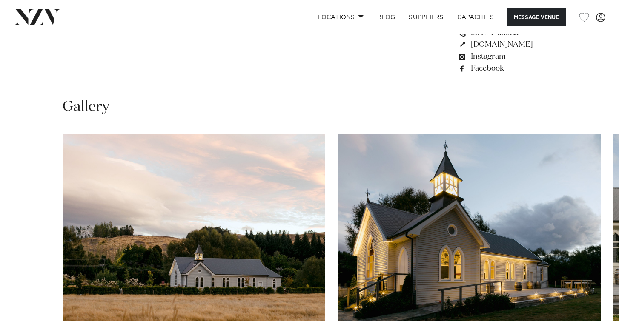 The width and height of the screenshot is (619, 321). Describe the element at coordinates (536, 17) in the screenshot. I see `button: Message Venue` at that location.